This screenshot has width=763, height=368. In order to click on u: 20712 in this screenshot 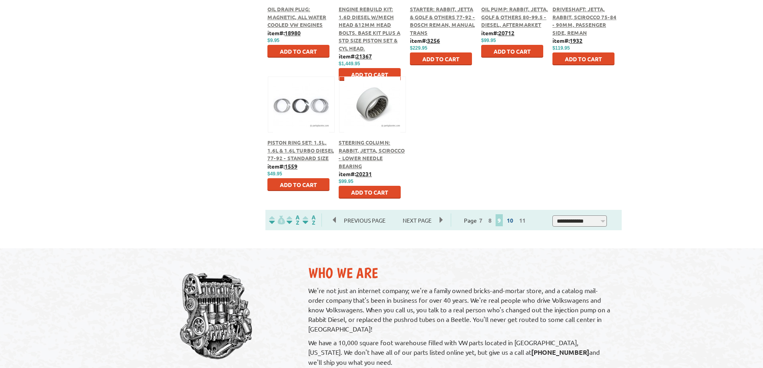, I will do `click(507, 33)`.